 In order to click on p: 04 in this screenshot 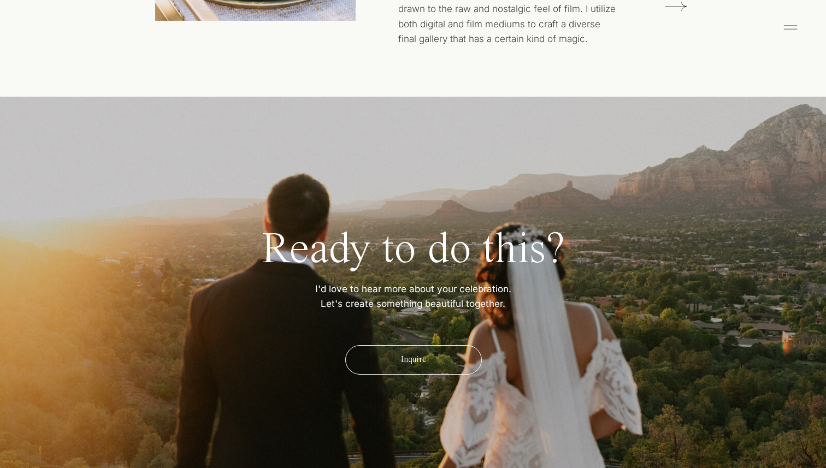, I will do `click(228, 171)`.